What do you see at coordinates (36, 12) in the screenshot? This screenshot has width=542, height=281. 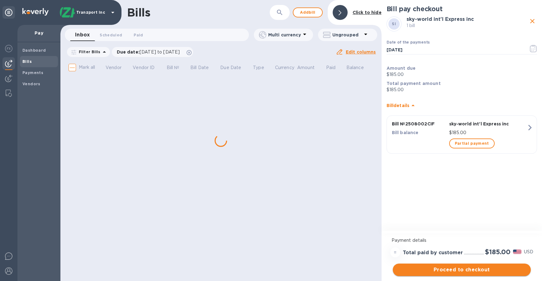 I see `img: Logo` at bounding box center [36, 12].